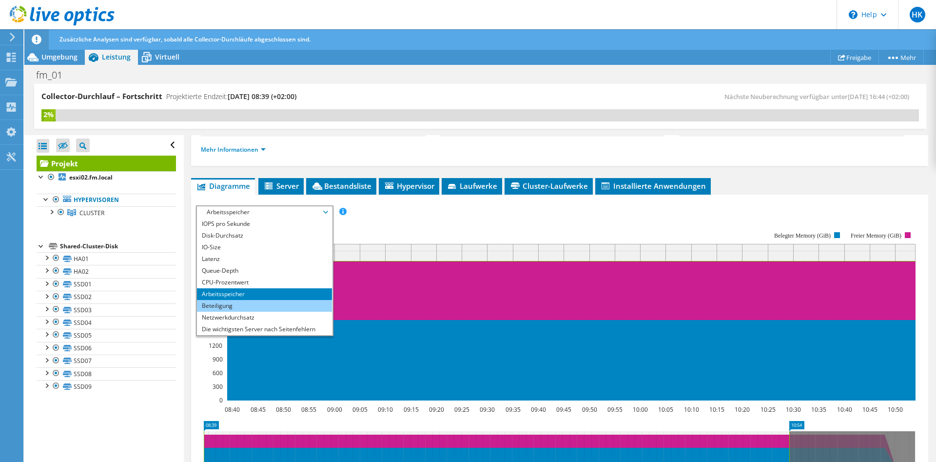  Describe the element at coordinates (283, 409) in the screenshot. I see `text: 08:50` at that location.